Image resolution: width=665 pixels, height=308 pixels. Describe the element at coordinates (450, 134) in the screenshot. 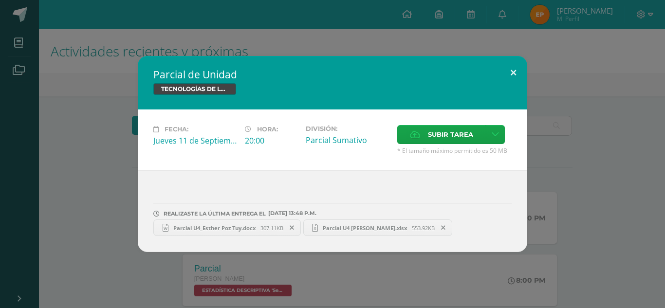

I see `span: Subir tarea` at that location.